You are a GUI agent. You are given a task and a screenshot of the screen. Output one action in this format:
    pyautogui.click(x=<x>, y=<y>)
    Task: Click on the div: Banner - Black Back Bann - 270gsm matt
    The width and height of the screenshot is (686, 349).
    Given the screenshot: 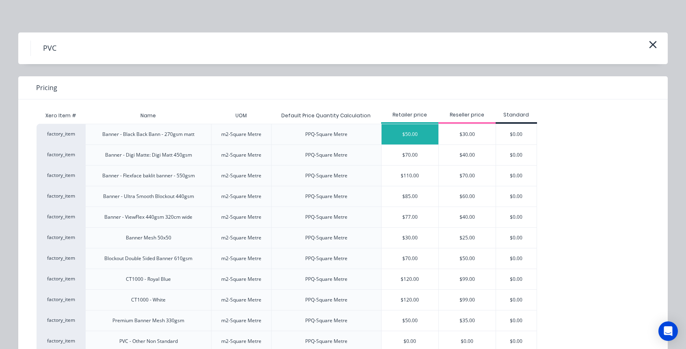 What is the action you would take?
    pyautogui.click(x=148, y=134)
    